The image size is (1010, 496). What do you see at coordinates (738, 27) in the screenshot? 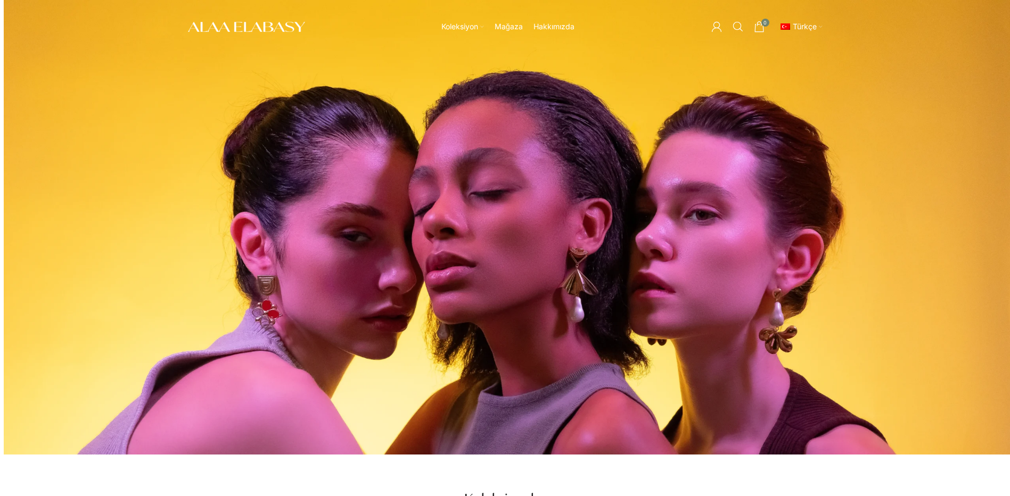
I see `a: Arama` at bounding box center [738, 27].